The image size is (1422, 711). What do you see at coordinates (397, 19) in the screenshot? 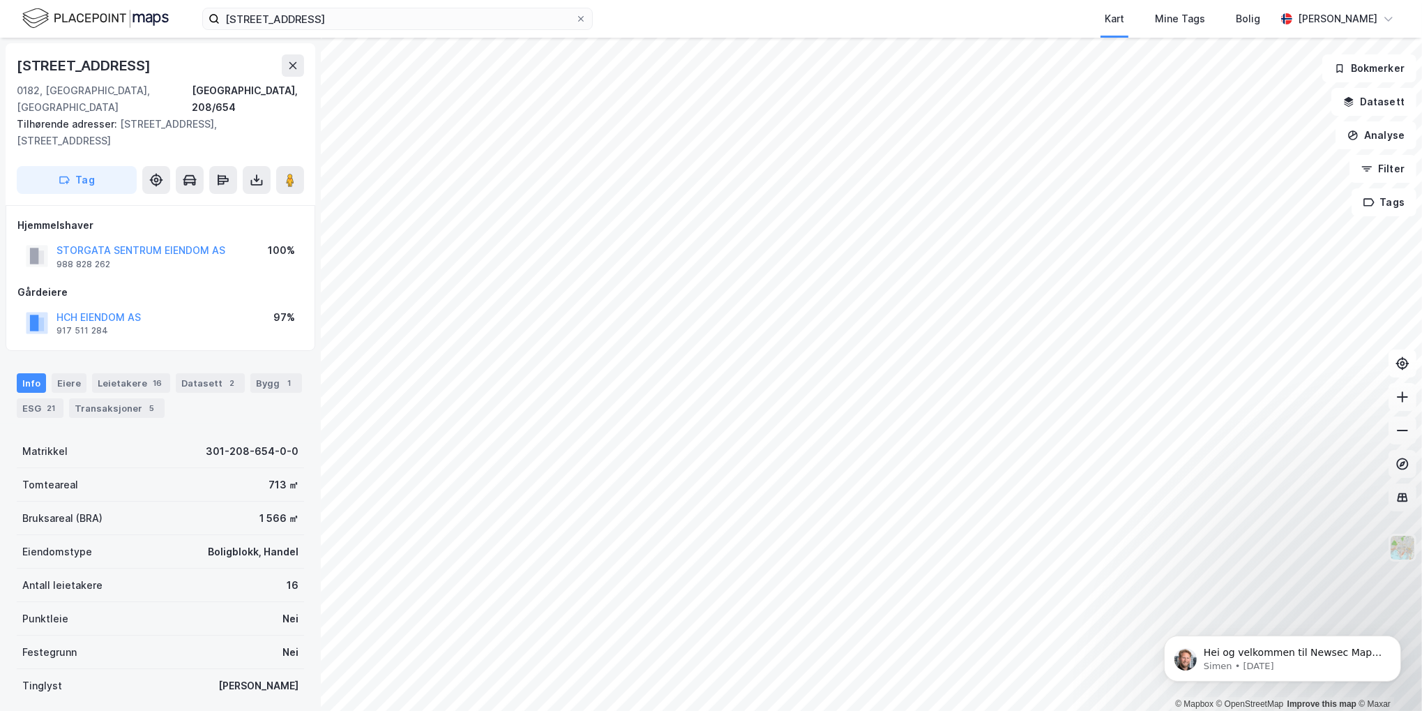
I see `input: Søk på adresse, matrikkel, gårdeiere, leietakere eller personer` at bounding box center [397, 19].